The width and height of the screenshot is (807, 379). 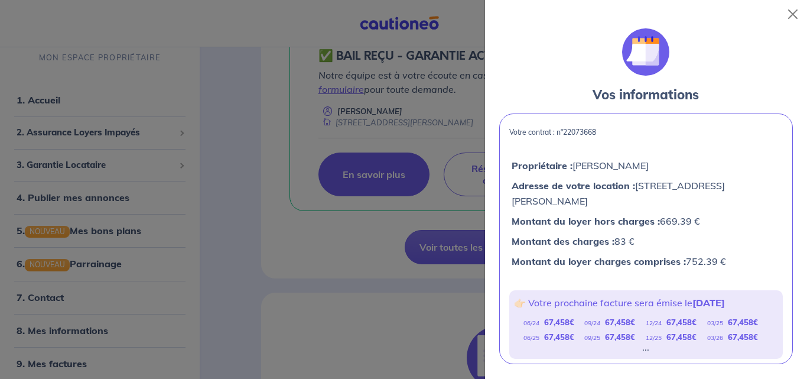 What do you see at coordinates (592, 338) in the screenshot?
I see `em: 09/25` at bounding box center [592, 338].